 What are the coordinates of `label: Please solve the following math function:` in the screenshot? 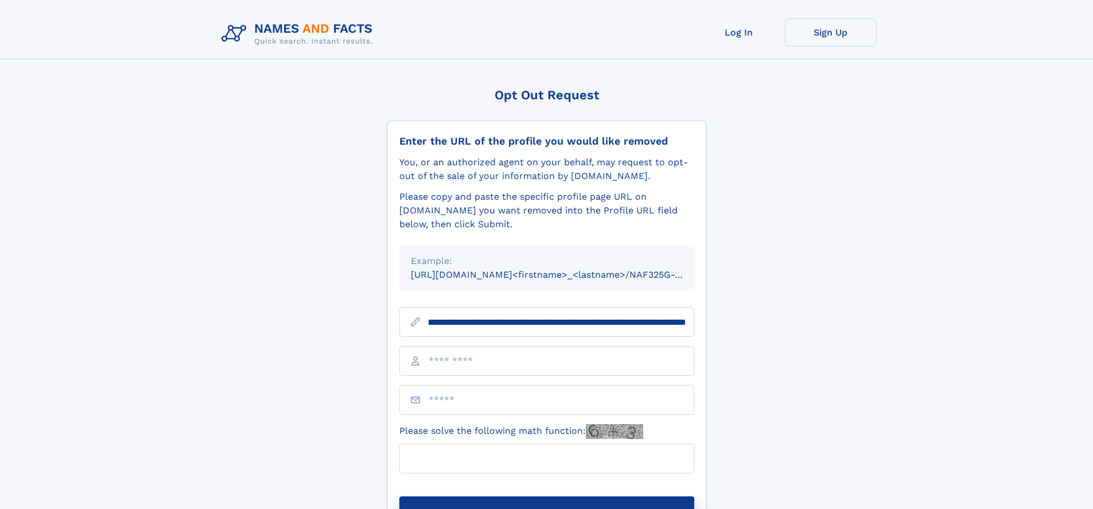 It's located at (521, 431).